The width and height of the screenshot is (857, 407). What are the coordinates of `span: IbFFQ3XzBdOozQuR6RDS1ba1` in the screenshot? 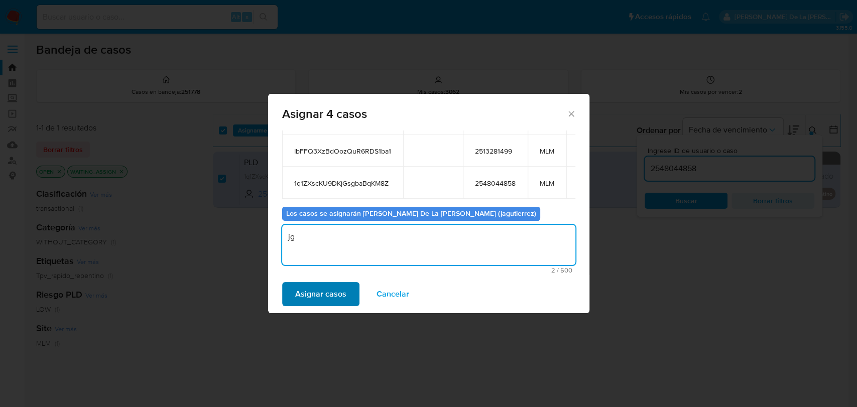 It's located at (343, 151).